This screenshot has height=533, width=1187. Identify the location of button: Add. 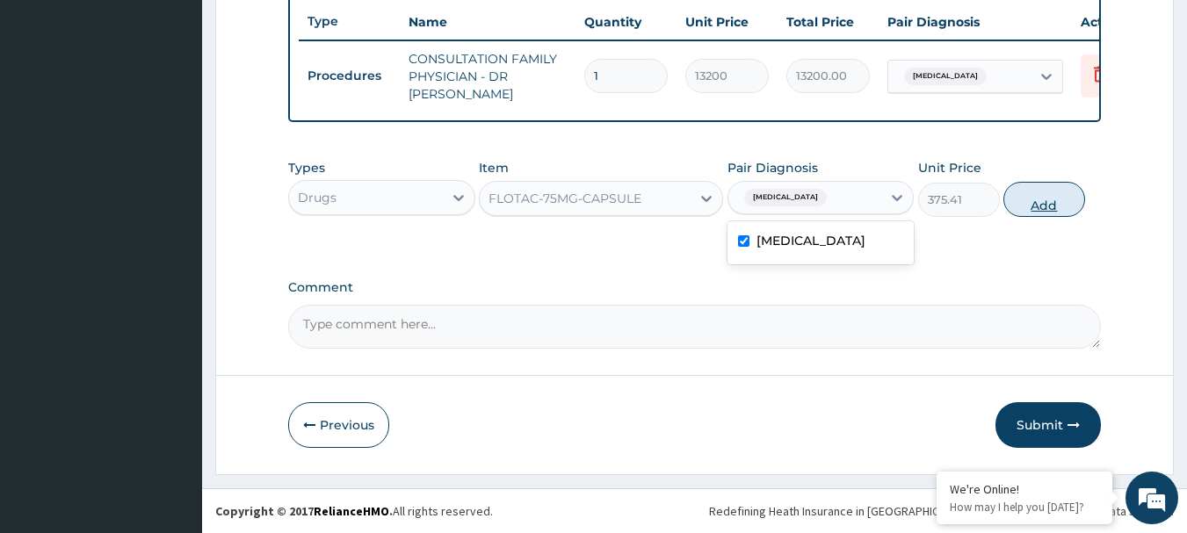
(1044, 199).